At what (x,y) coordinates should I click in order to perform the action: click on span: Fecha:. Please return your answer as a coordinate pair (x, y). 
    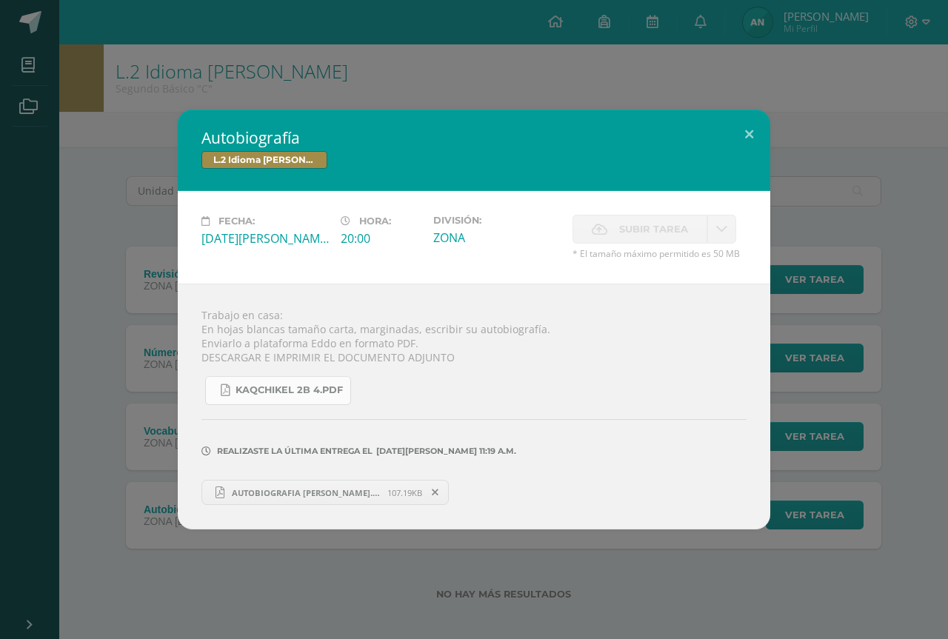
    Looking at the image, I should click on (236, 221).